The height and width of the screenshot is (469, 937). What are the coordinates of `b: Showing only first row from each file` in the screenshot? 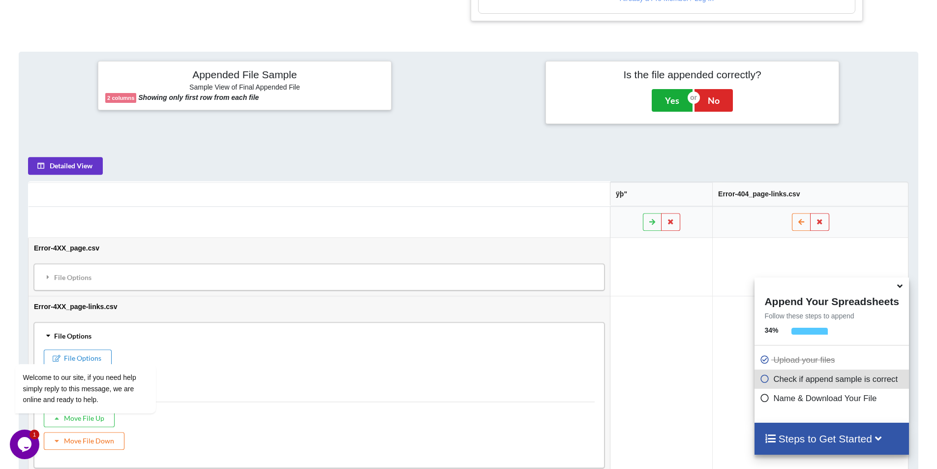 It's located at (198, 97).